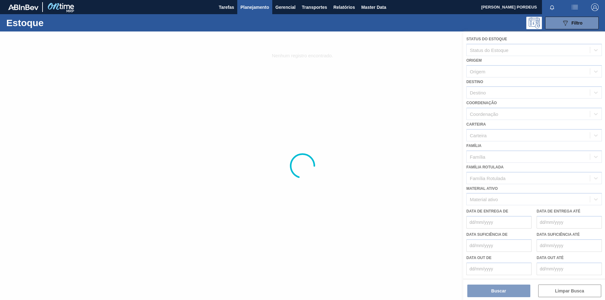 This screenshot has height=300, width=605. I want to click on button: Filtro, so click(572, 23).